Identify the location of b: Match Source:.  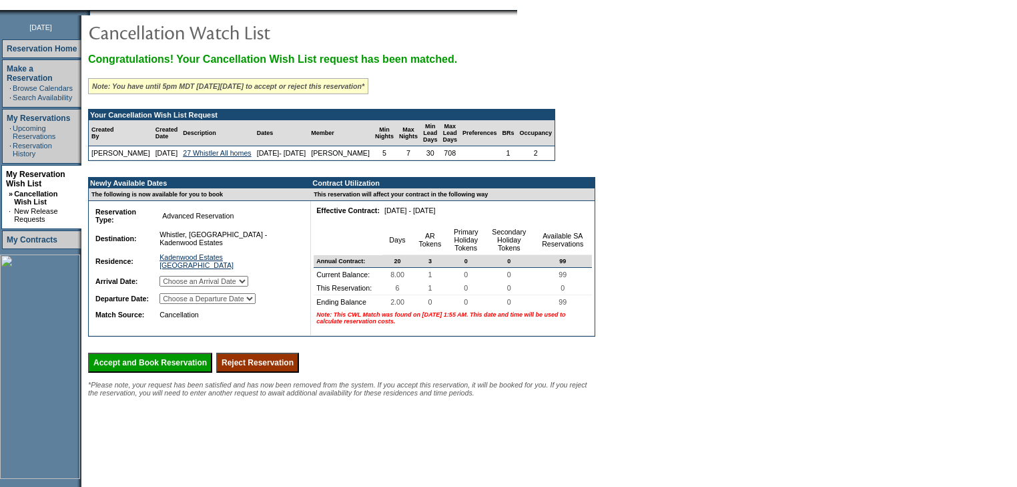
(119, 314).